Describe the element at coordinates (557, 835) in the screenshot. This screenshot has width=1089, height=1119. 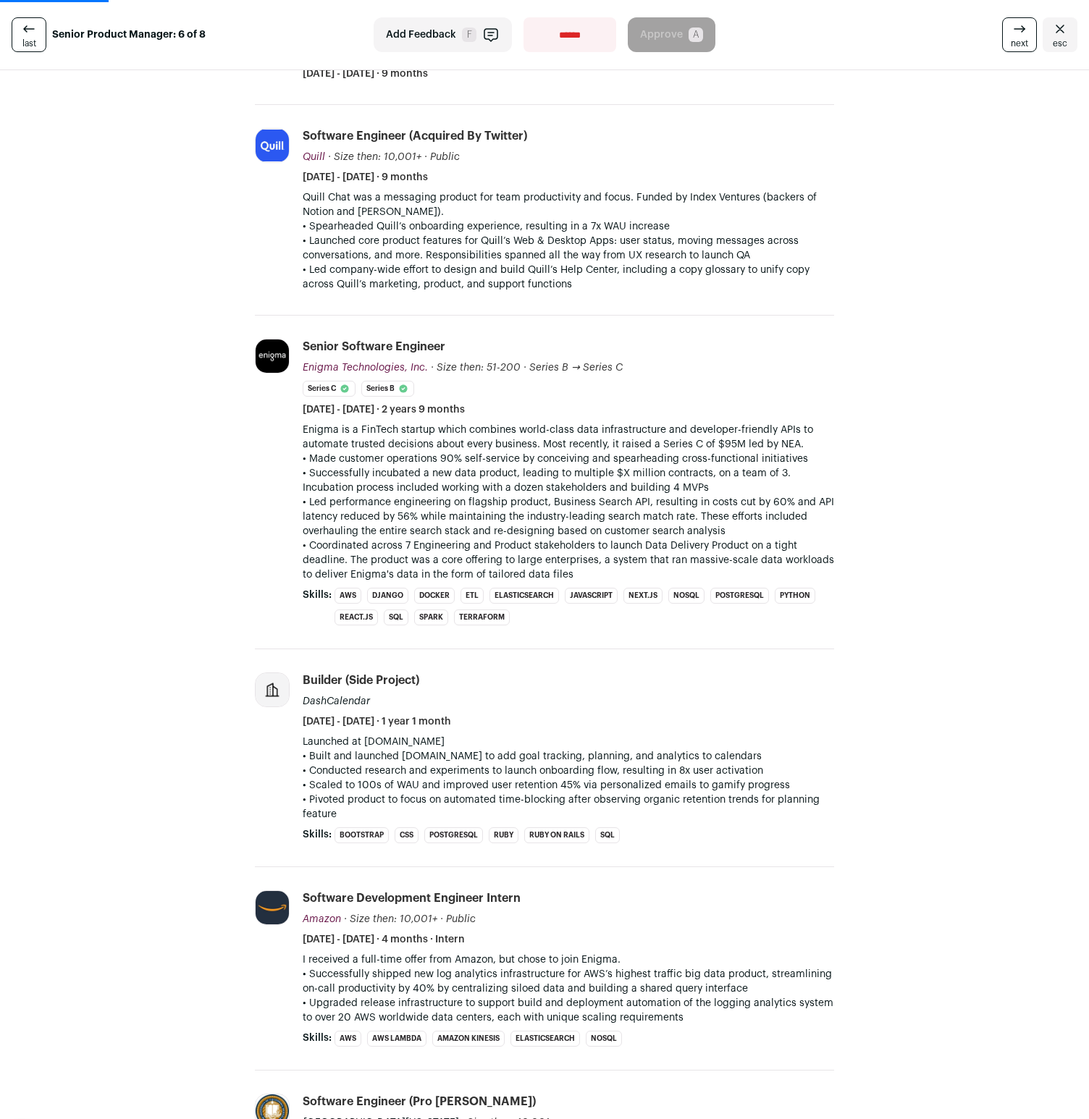
I see `li: Ruby on Rails` at that location.